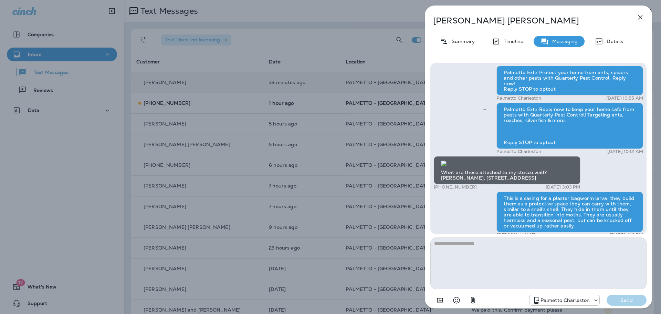  I want to click on div: +1 (843) 277-8322, so click(564, 300).